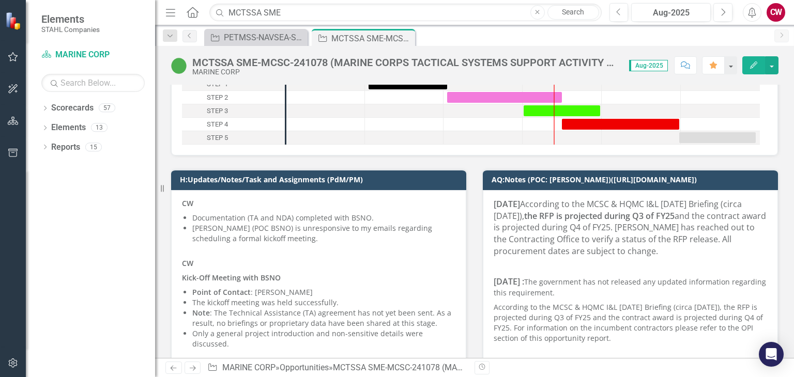 Image resolution: width=794 pixels, height=377 pixels. Describe the element at coordinates (94, 147) in the screenshot. I see `div: 15` at that location.